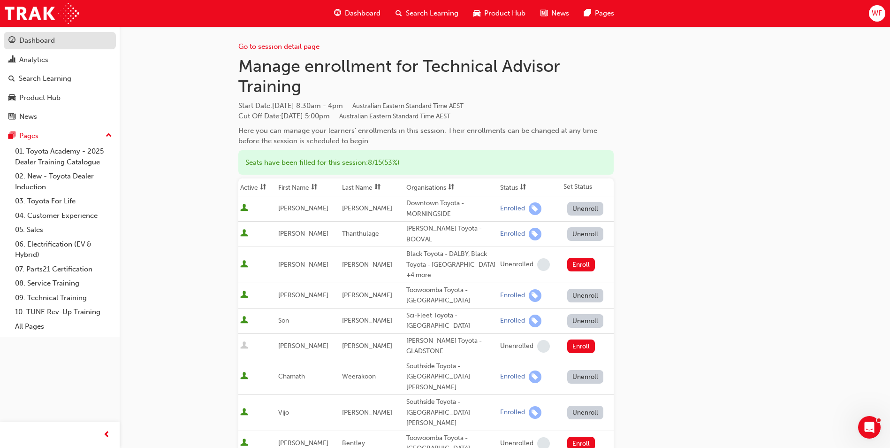 This screenshot has width=890, height=448. Describe the element at coordinates (60, 136) in the screenshot. I see `button: Pages` at that location.